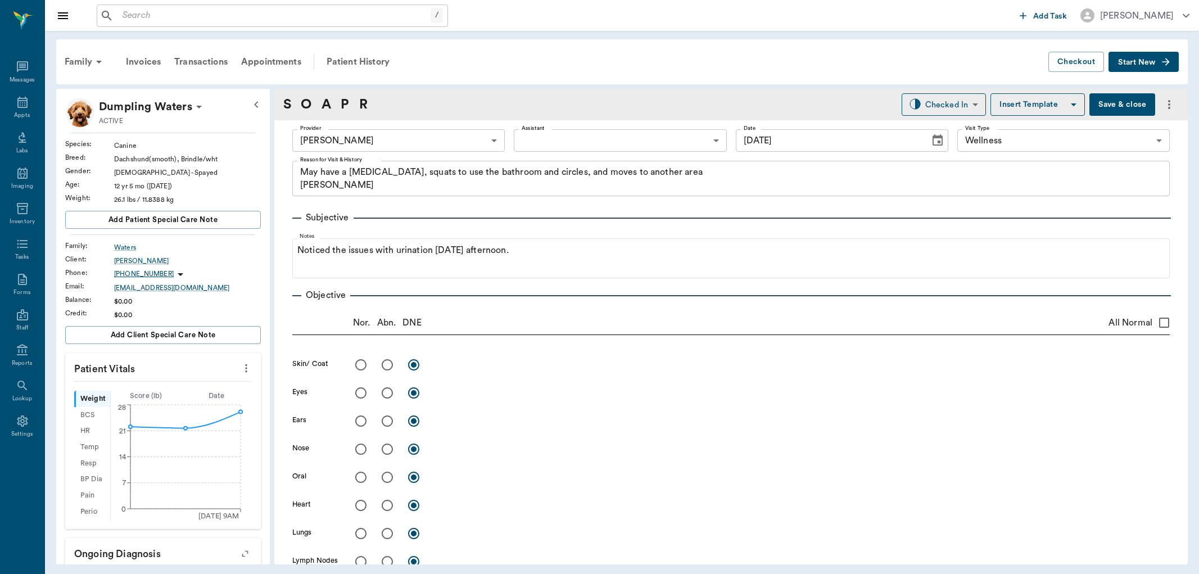  Describe the element at coordinates (163, 552) in the screenshot. I see `p: Ongoing diagnosis` at that location.